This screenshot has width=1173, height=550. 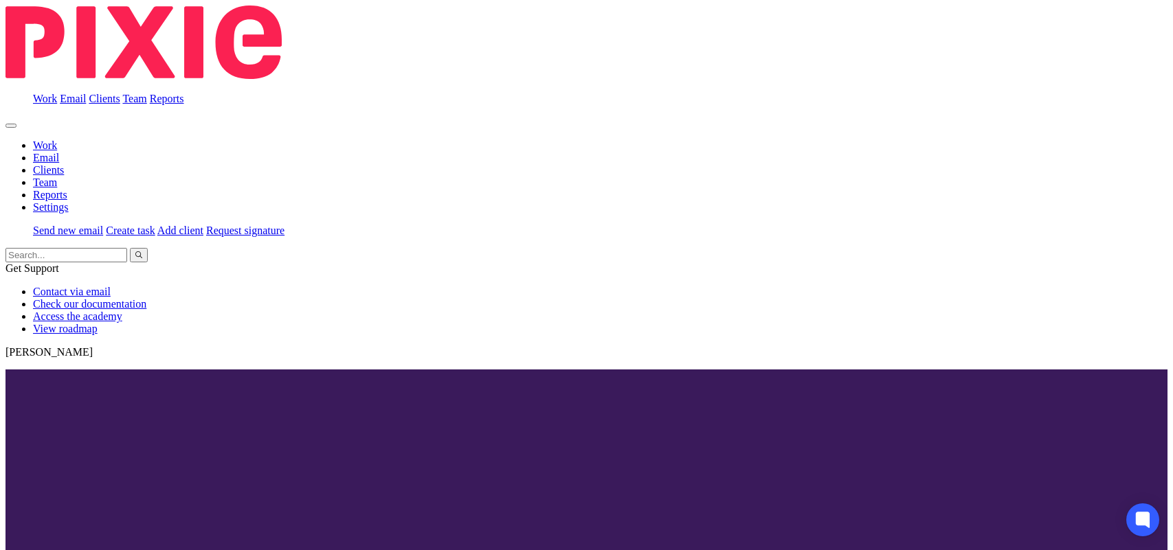 What do you see at coordinates (78, 316) in the screenshot?
I see `span: Access the academy` at bounding box center [78, 316].